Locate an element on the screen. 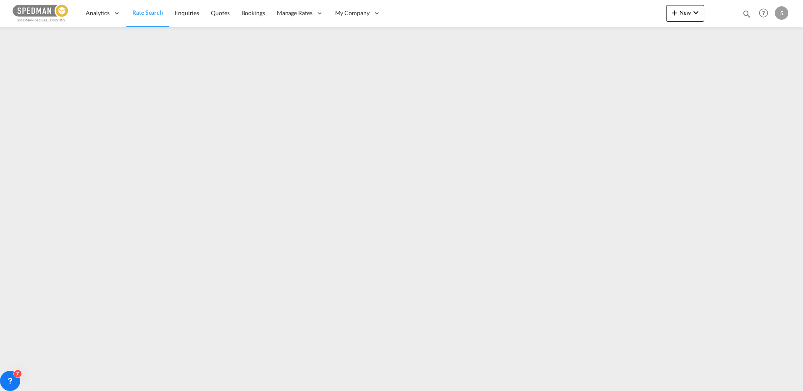 The height and width of the screenshot is (391, 803). md-icon: icon-magnify is located at coordinates (747, 14).